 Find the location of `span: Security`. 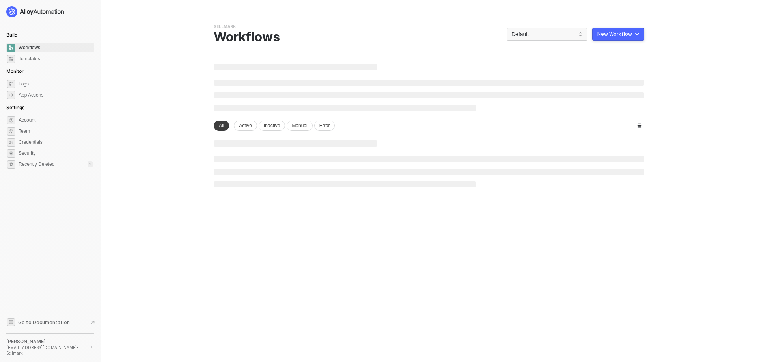

span: Security is located at coordinates (56, 153).